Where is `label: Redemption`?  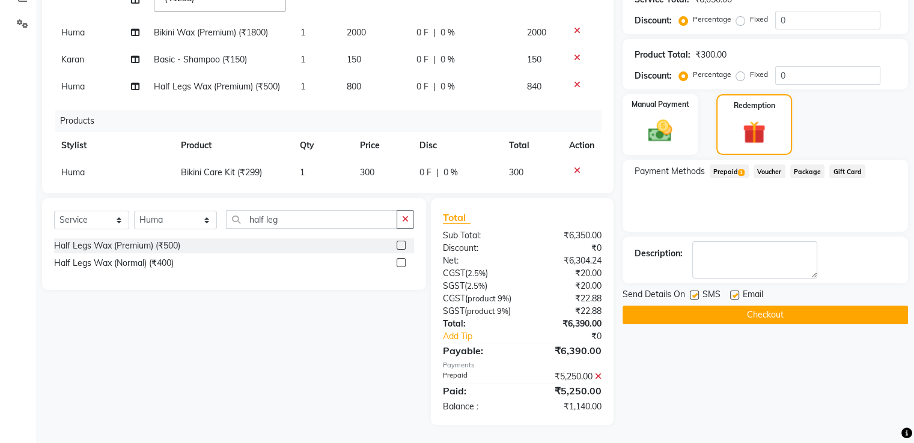
label: Redemption is located at coordinates (754, 106).